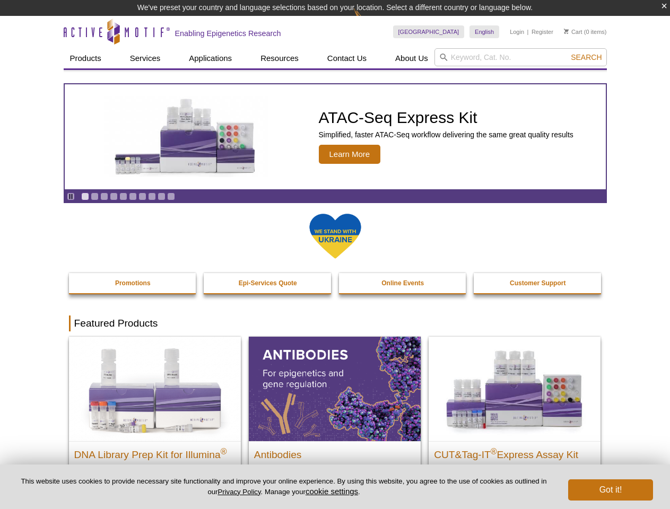 This screenshot has width=670, height=509. Describe the element at coordinates (566, 31) in the screenshot. I see `img: Your Cart` at that location.